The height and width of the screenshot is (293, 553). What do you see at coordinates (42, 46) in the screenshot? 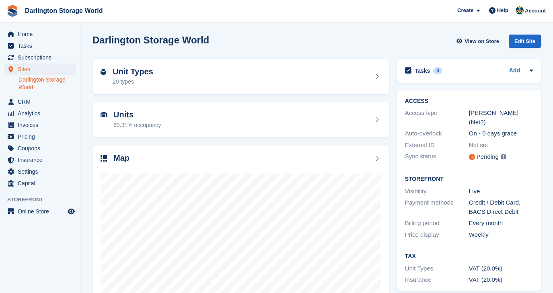
I see `span: Tasks` at bounding box center [42, 46].